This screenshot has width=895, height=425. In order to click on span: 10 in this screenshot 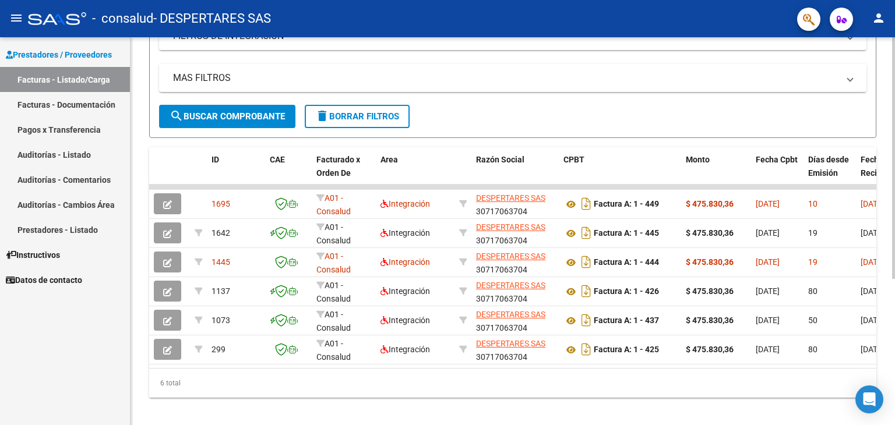, I will do `click(812, 204)`.